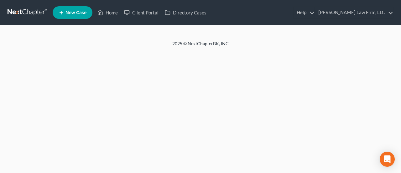 The image size is (401, 173). I want to click on new-legal-case-button: New Case, so click(72, 13).